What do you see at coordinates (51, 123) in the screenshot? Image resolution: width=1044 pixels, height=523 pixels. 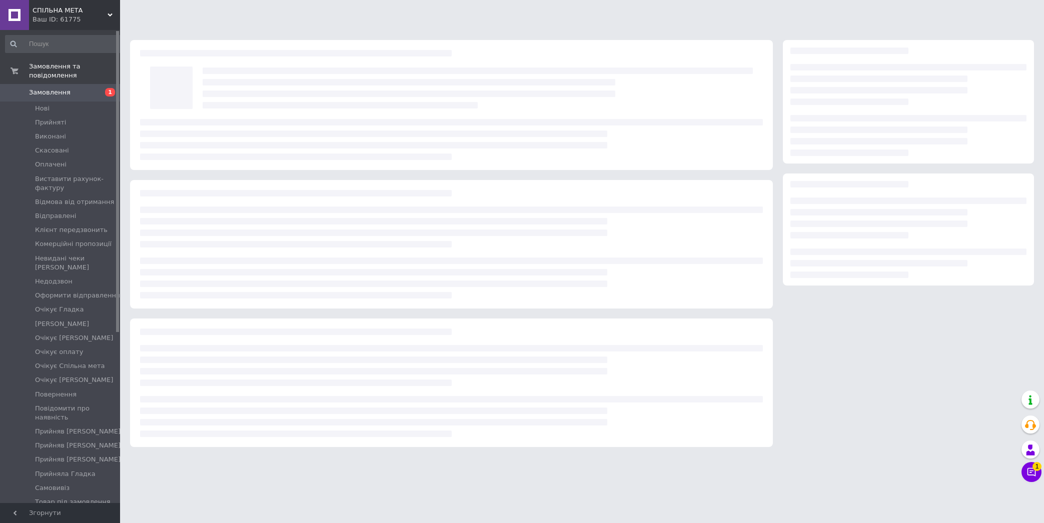 I see `span: Прийняті` at bounding box center [51, 123].